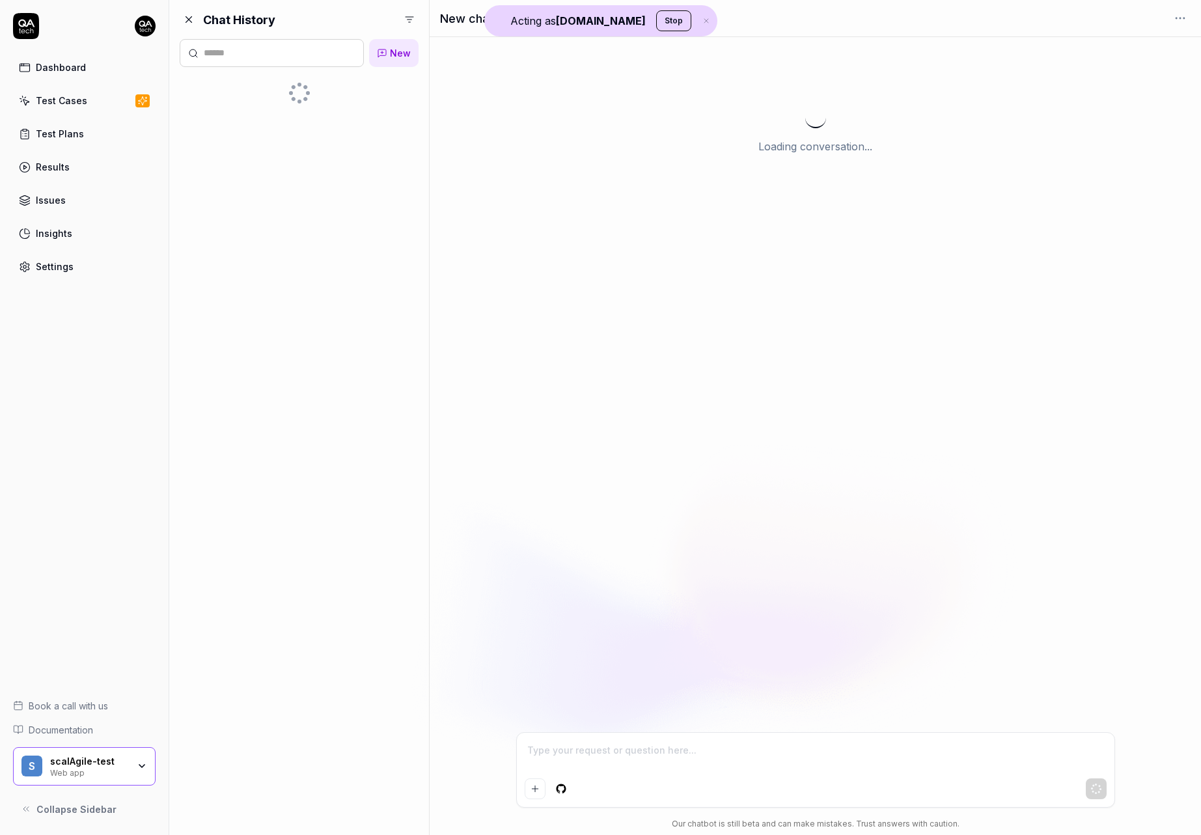 This screenshot has height=835, width=1201. I want to click on h2: Chat History, so click(239, 20).